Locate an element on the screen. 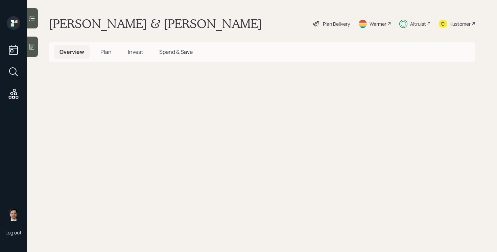  img: jonah-coleman-headshot.png is located at coordinates (14, 214).